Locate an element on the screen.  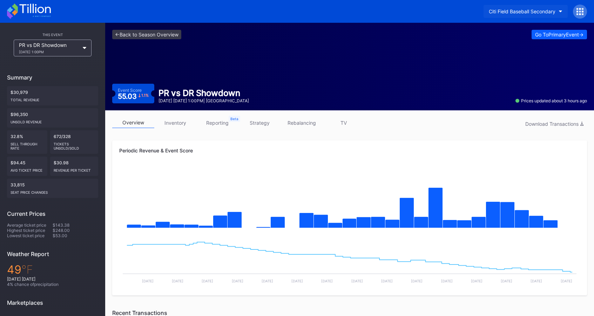
a: <-Back to Season Overview is located at coordinates (147, 34).